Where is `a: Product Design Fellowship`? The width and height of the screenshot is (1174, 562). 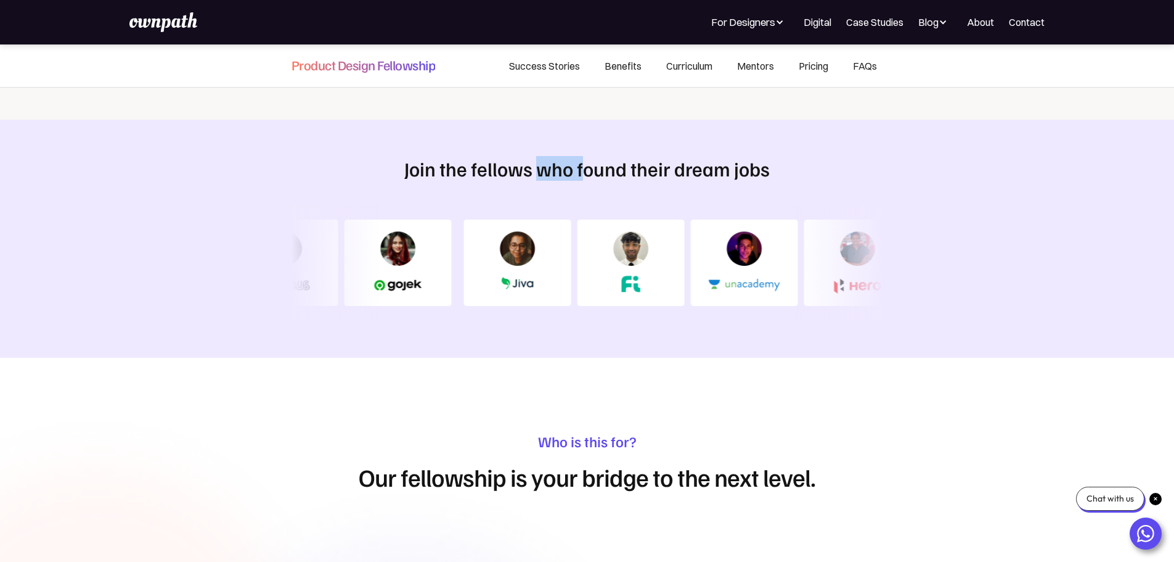
a: Product Design Fellowship is located at coordinates (364, 64).